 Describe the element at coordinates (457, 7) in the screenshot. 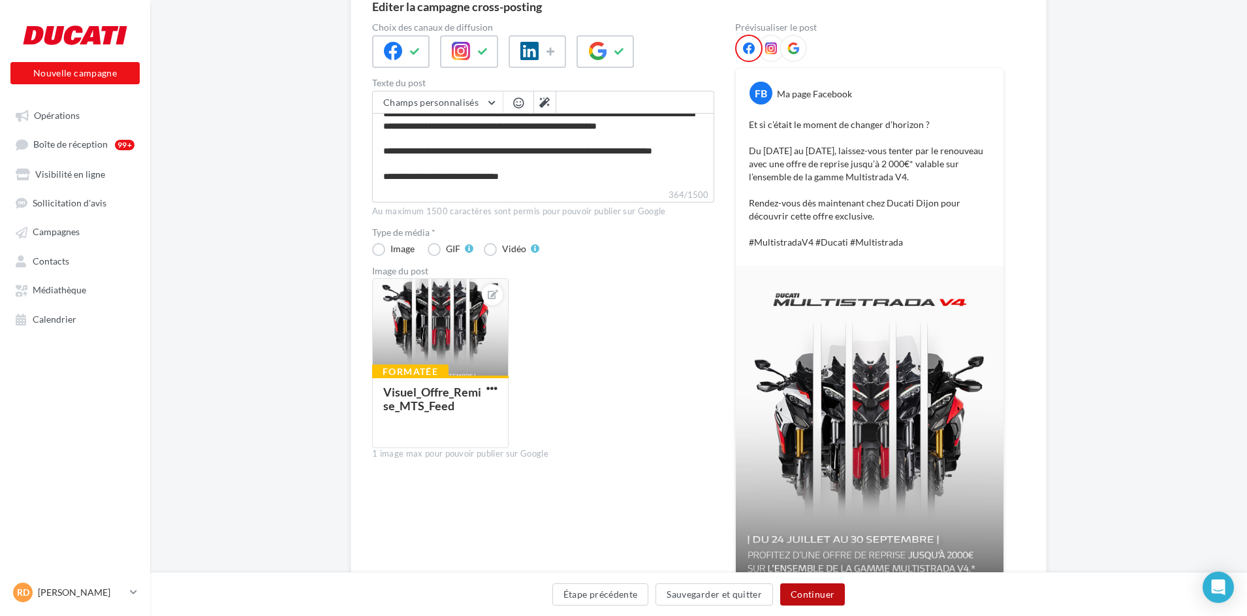

I see `div: Editer la campagne cross-posting` at that location.